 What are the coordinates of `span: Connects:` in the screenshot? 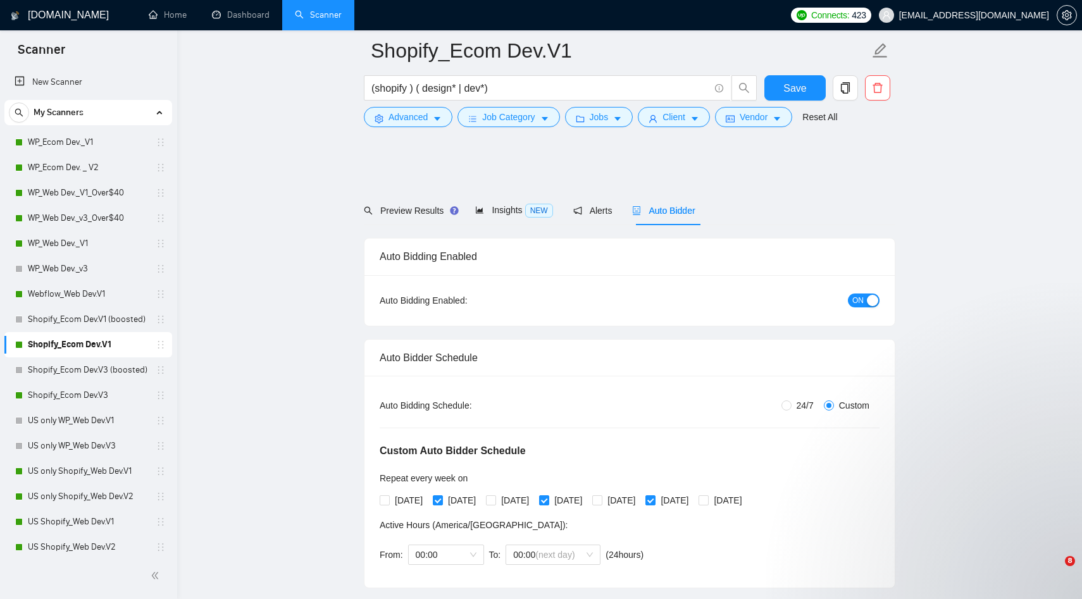 It's located at (830, 15).